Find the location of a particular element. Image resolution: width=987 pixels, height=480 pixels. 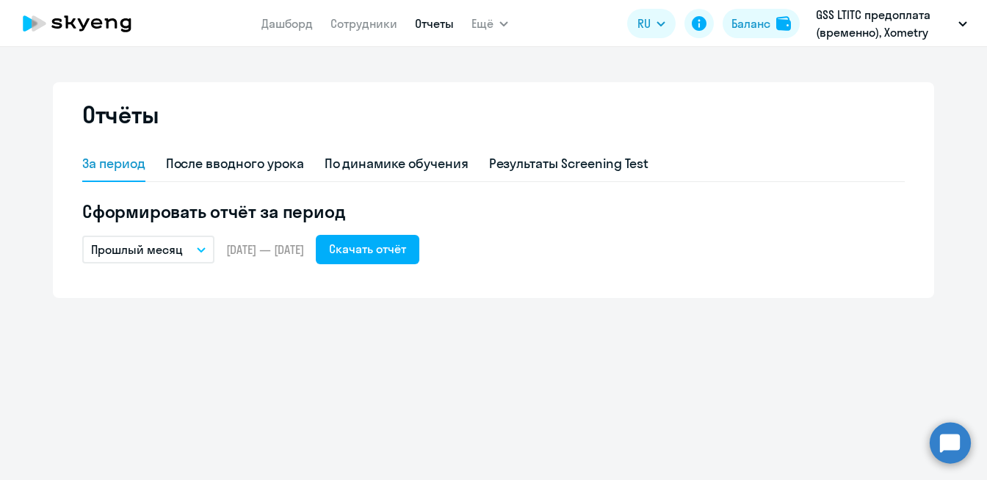

a: Скачать отчёт is located at coordinates (367, 250).